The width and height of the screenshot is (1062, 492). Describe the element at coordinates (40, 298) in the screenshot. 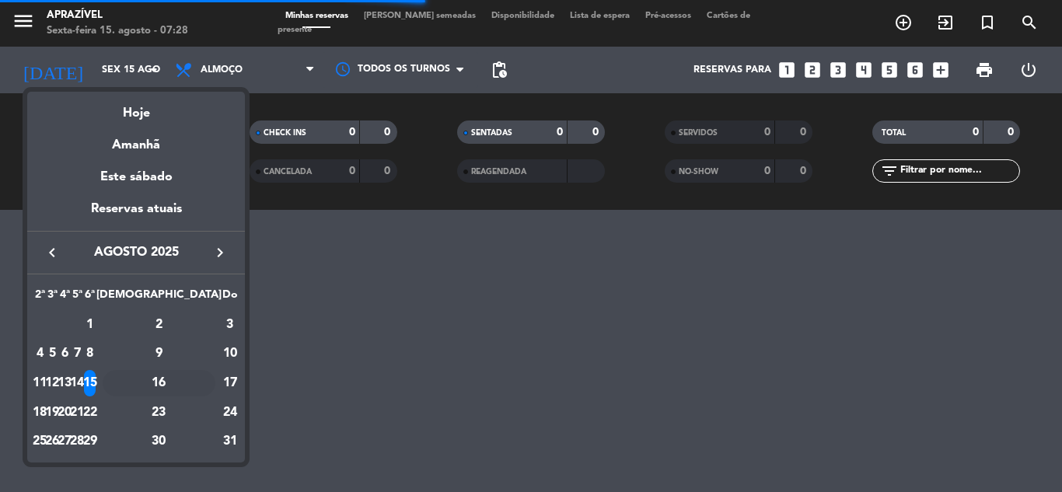

I see `th: Segunda-feira` at that location.